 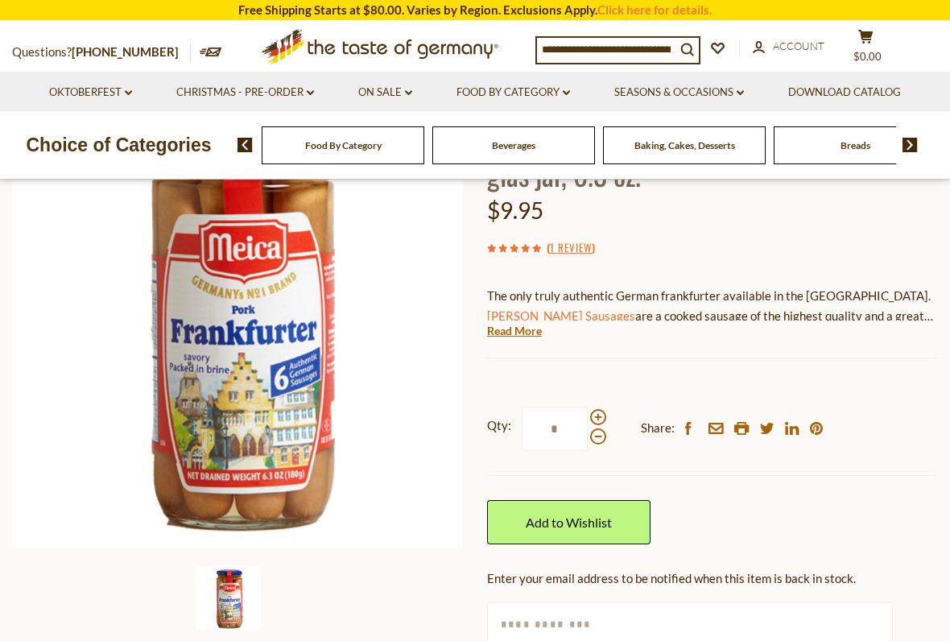 What do you see at coordinates (90, 93) in the screenshot?
I see `a: Oktoberfest` at bounding box center [90, 93].